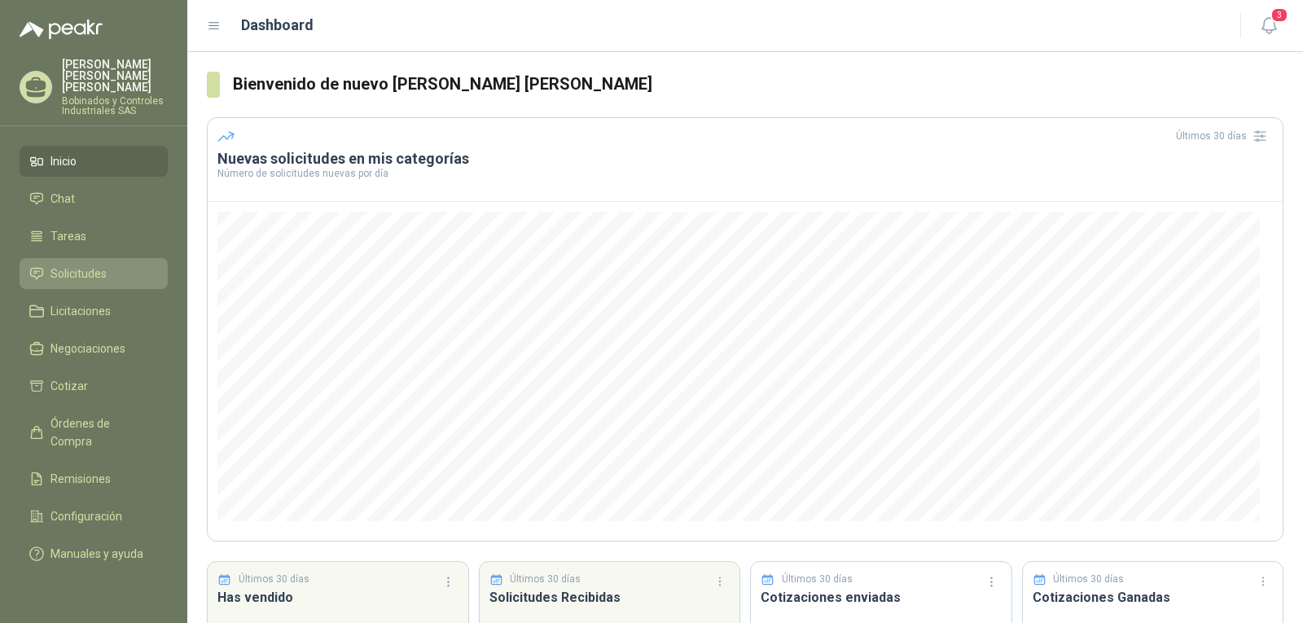 The height and width of the screenshot is (623, 1303). I want to click on span: Inicio, so click(64, 161).